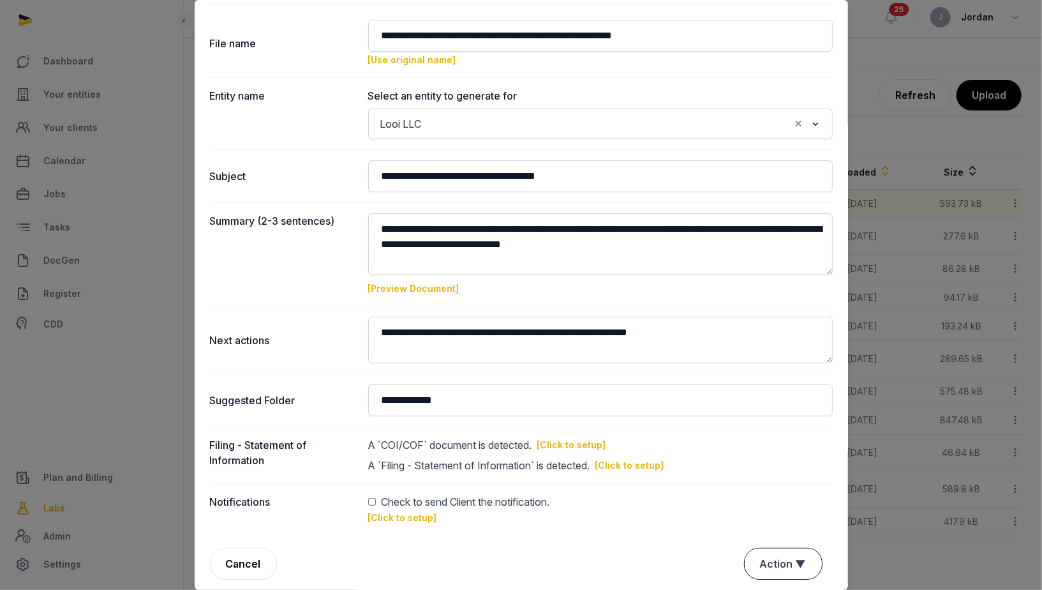 Image resolution: width=1042 pixels, height=590 pixels. I want to click on a: [Use original name], so click(412, 59).